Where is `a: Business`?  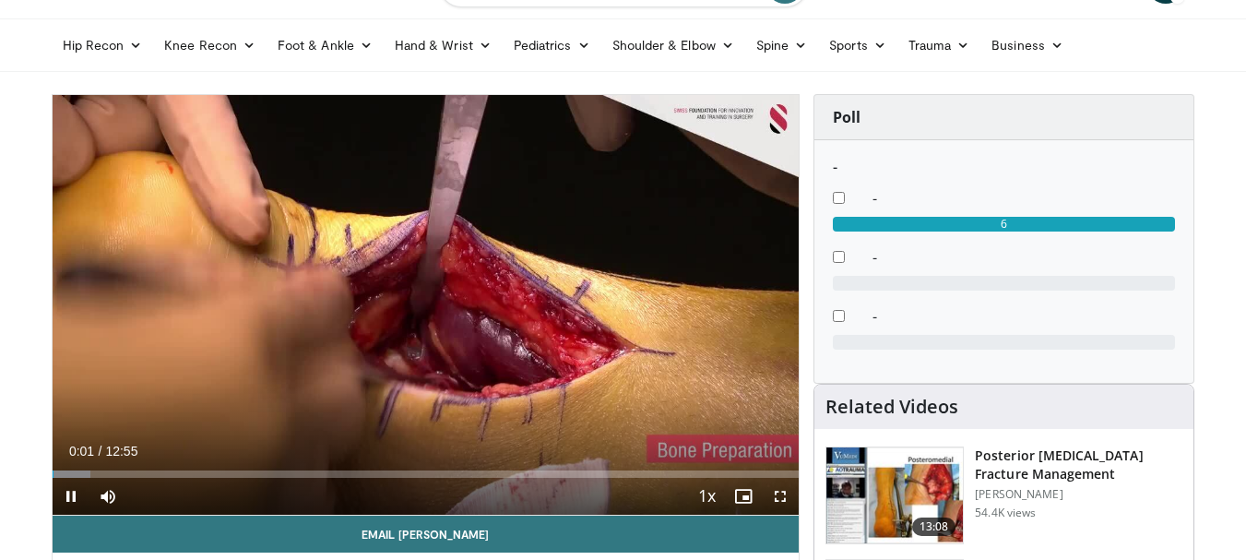
a: Business is located at coordinates (1027, 45).